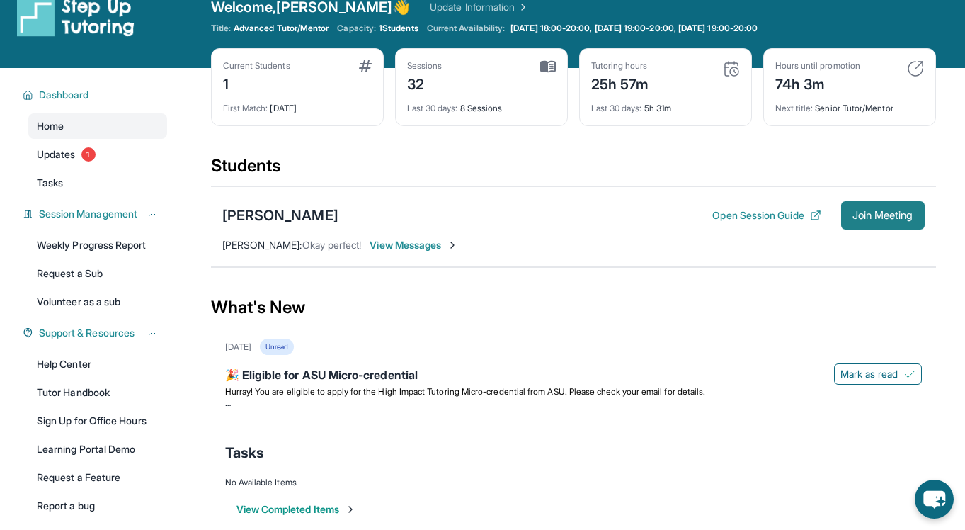 Image resolution: width=965 pixels, height=530 pixels. What do you see at coordinates (98, 126) in the screenshot?
I see `a: Home` at bounding box center [98, 126].